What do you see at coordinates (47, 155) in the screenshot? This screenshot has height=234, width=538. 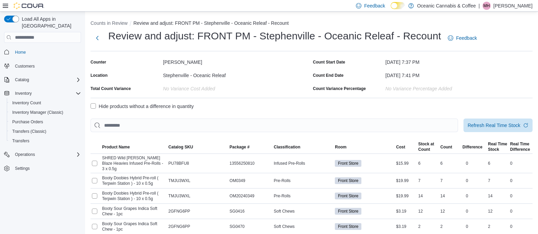 I see `span: Operations` at bounding box center [47, 155].